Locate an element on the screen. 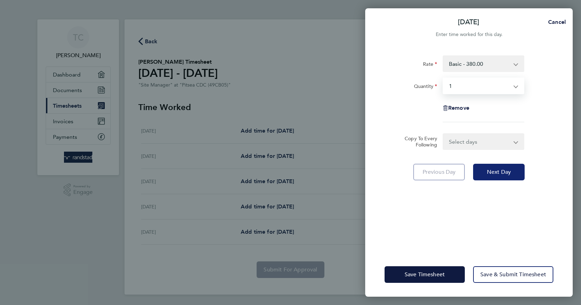 This screenshot has width=581, height=305. span: Save & Submit Timesheet is located at coordinates (513, 274).